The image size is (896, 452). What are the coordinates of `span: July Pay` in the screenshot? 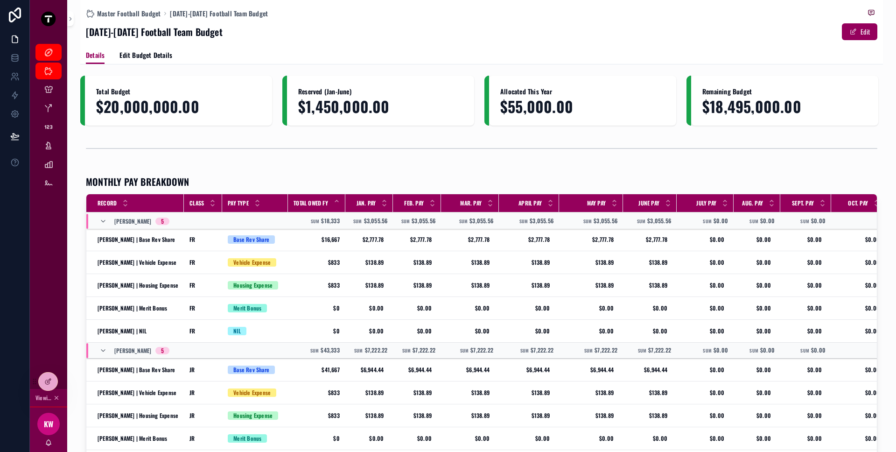 It's located at (706, 203).